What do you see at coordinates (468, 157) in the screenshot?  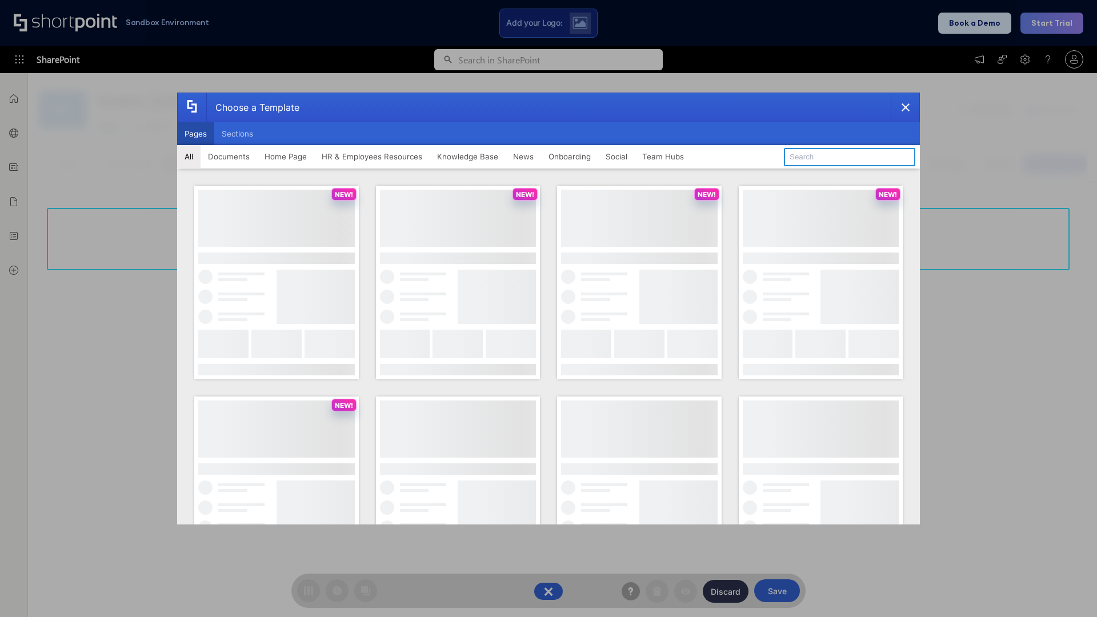 I see `button: Knowledge Base` at bounding box center [468, 157].